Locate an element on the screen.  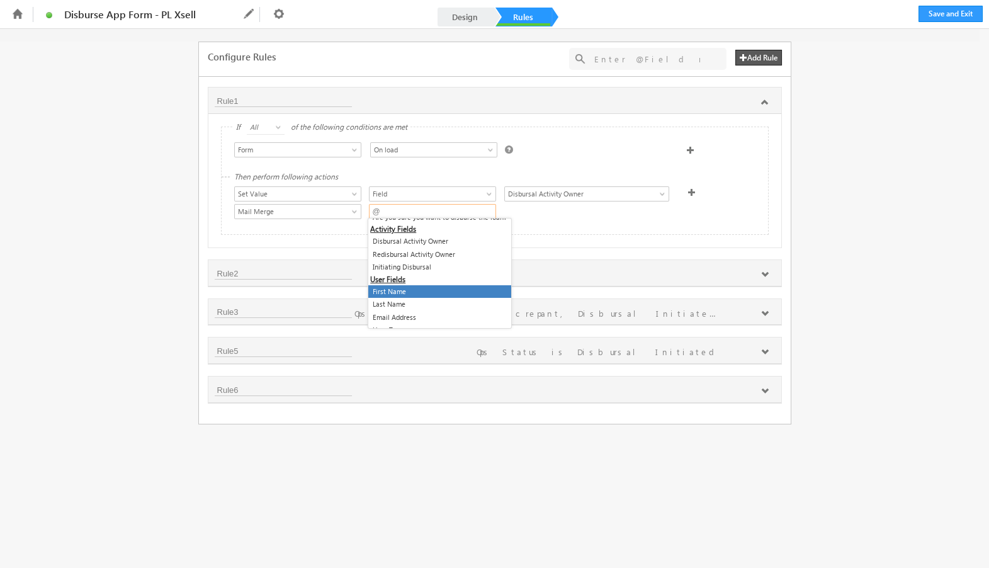
span: On load is located at coordinates (428, 150).